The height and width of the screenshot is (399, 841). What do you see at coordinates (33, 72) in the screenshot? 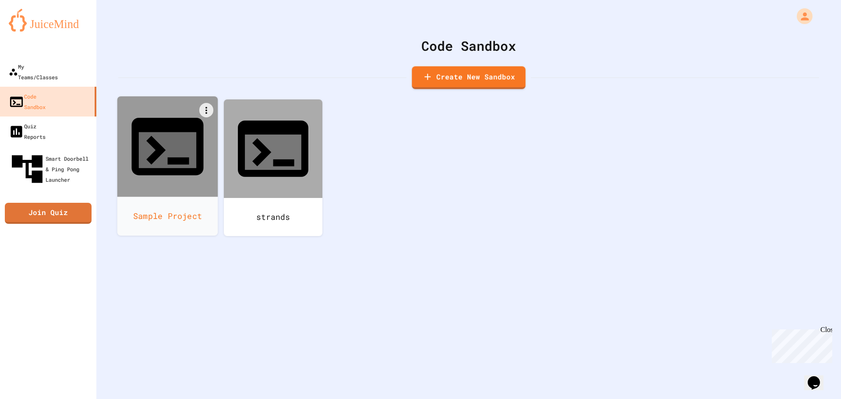
I see `div: My Teams/Classes` at bounding box center [33, 72].